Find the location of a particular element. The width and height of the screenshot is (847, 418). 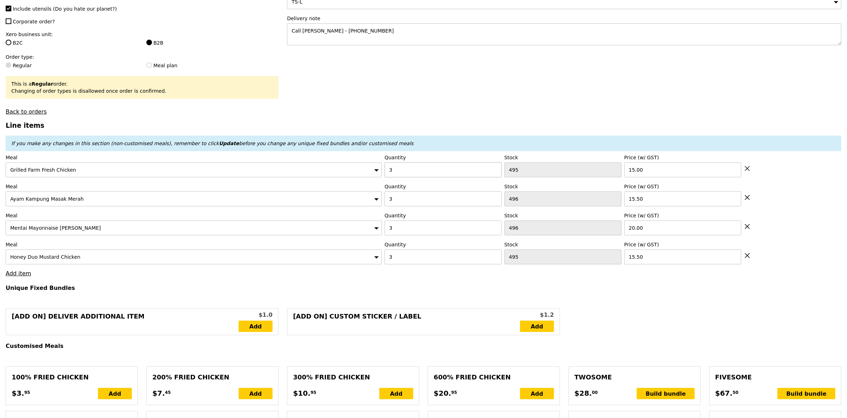

label: B2B is located at coordinates (213, 43).